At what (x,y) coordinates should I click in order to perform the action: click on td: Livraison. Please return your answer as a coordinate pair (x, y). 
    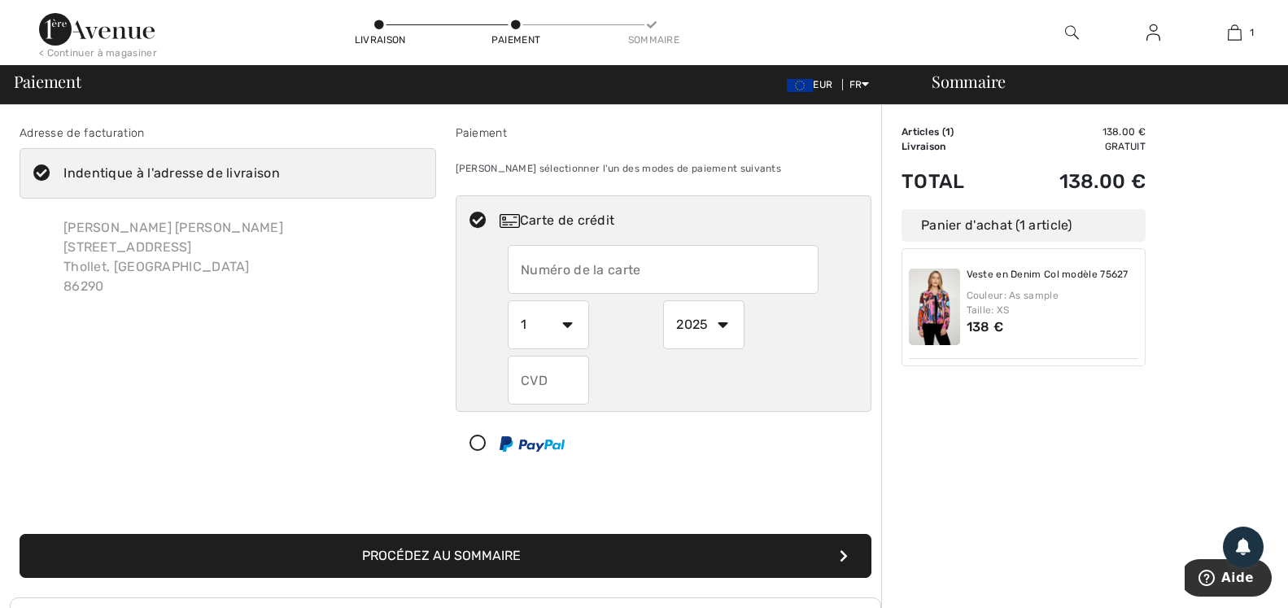
    Looking at the image, I should click on (953, 146).